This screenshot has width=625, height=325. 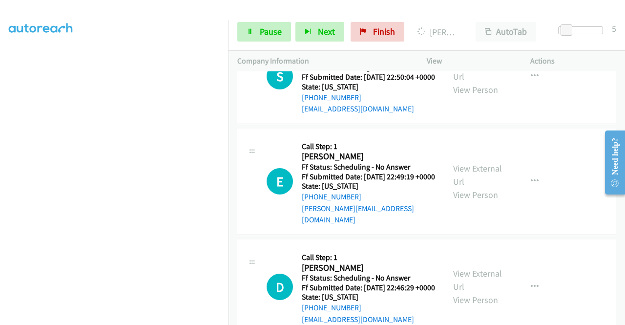 What do you see at coordinates (506, 32) in the screenshot?
I see `button: AutoTab` at bounding box center [506, 32].